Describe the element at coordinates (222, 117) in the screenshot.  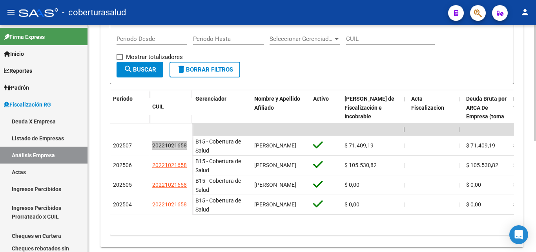
I see `datatable-header-cell: Gerenciador` at that location.